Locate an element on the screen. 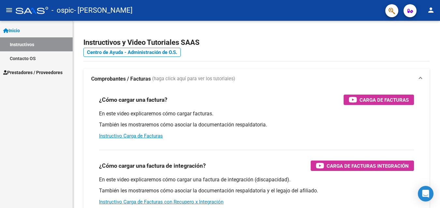  span: Carga de Facturas is located at coordinates (384, 100).